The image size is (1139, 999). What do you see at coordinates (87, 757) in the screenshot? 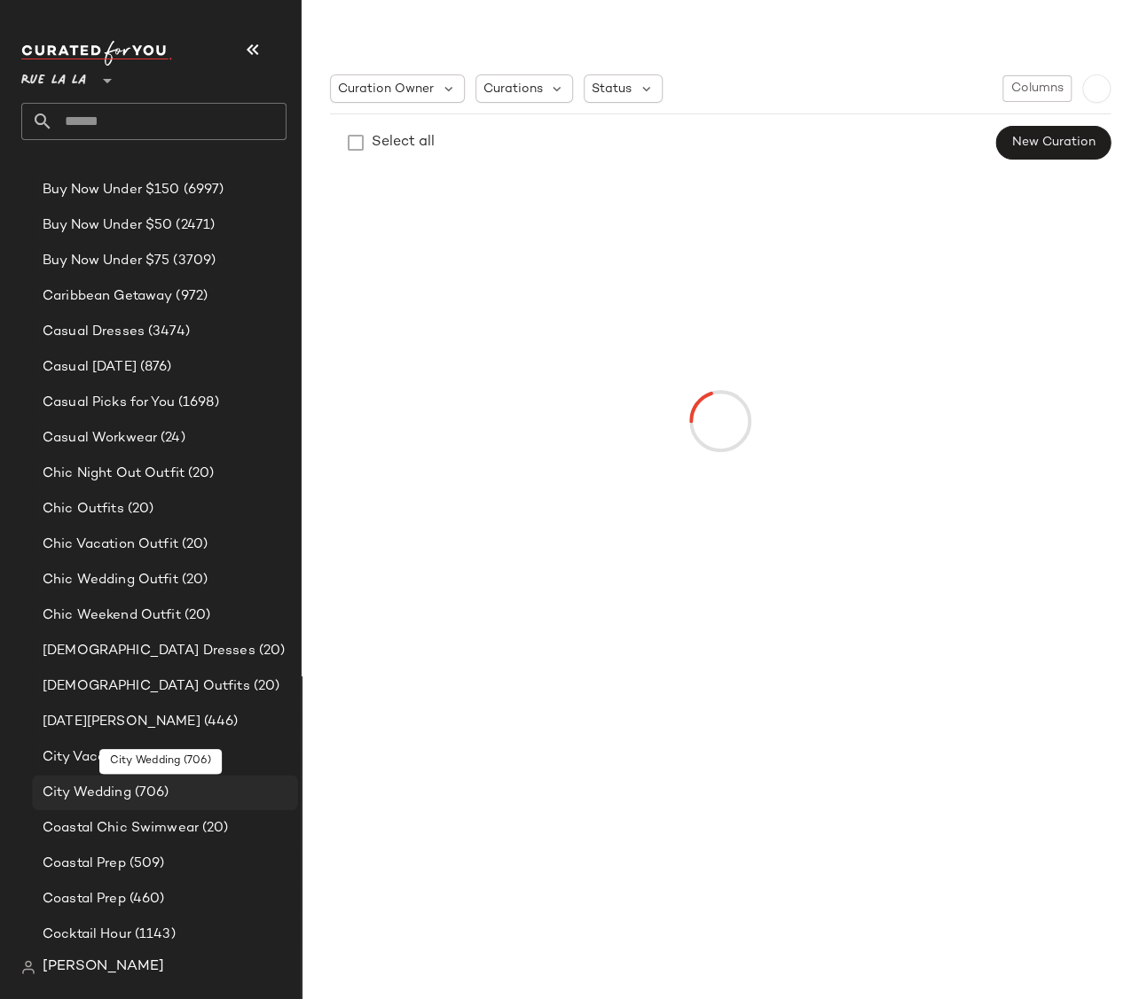
I see `span: City Vacation` at bounding box center [87, 757].